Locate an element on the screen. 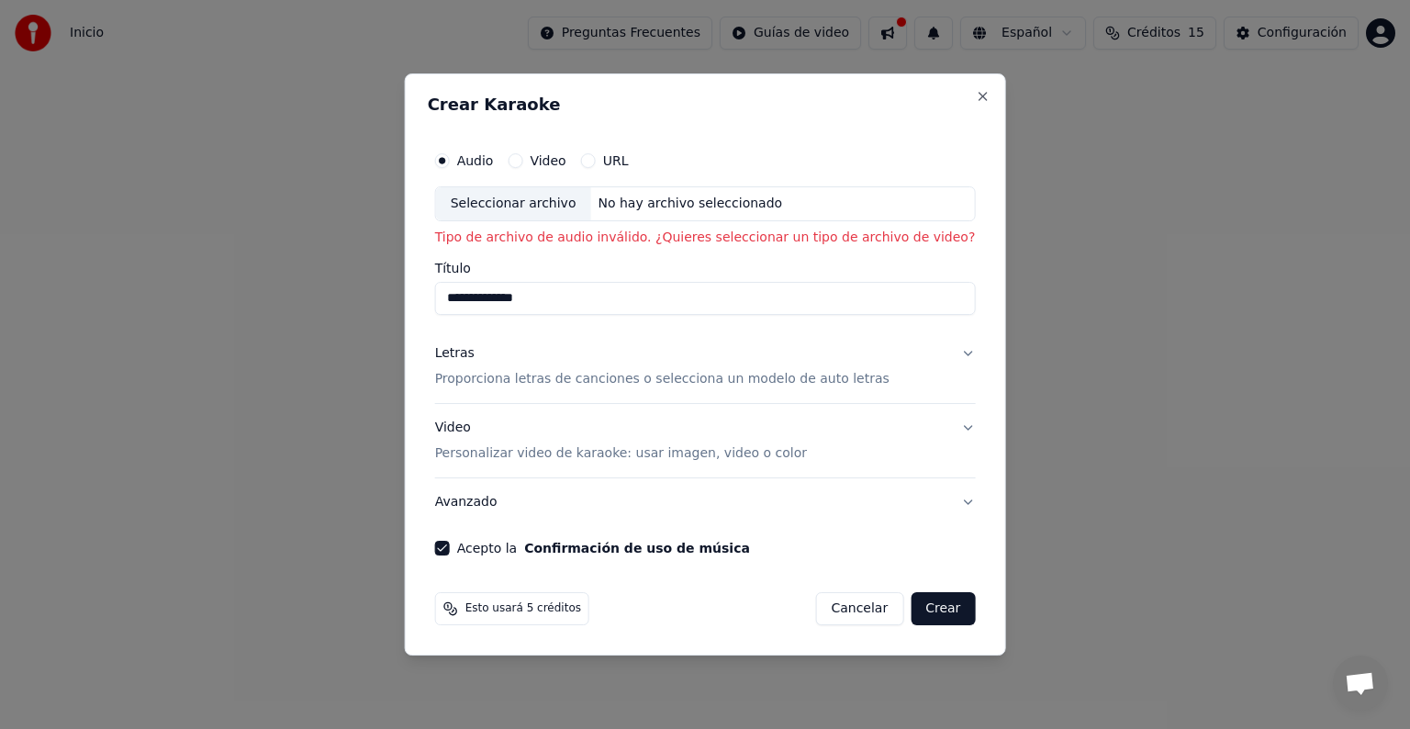 The width and height of the screenshot is (1410, 729). label: URL is located at coordinates (616, 161).